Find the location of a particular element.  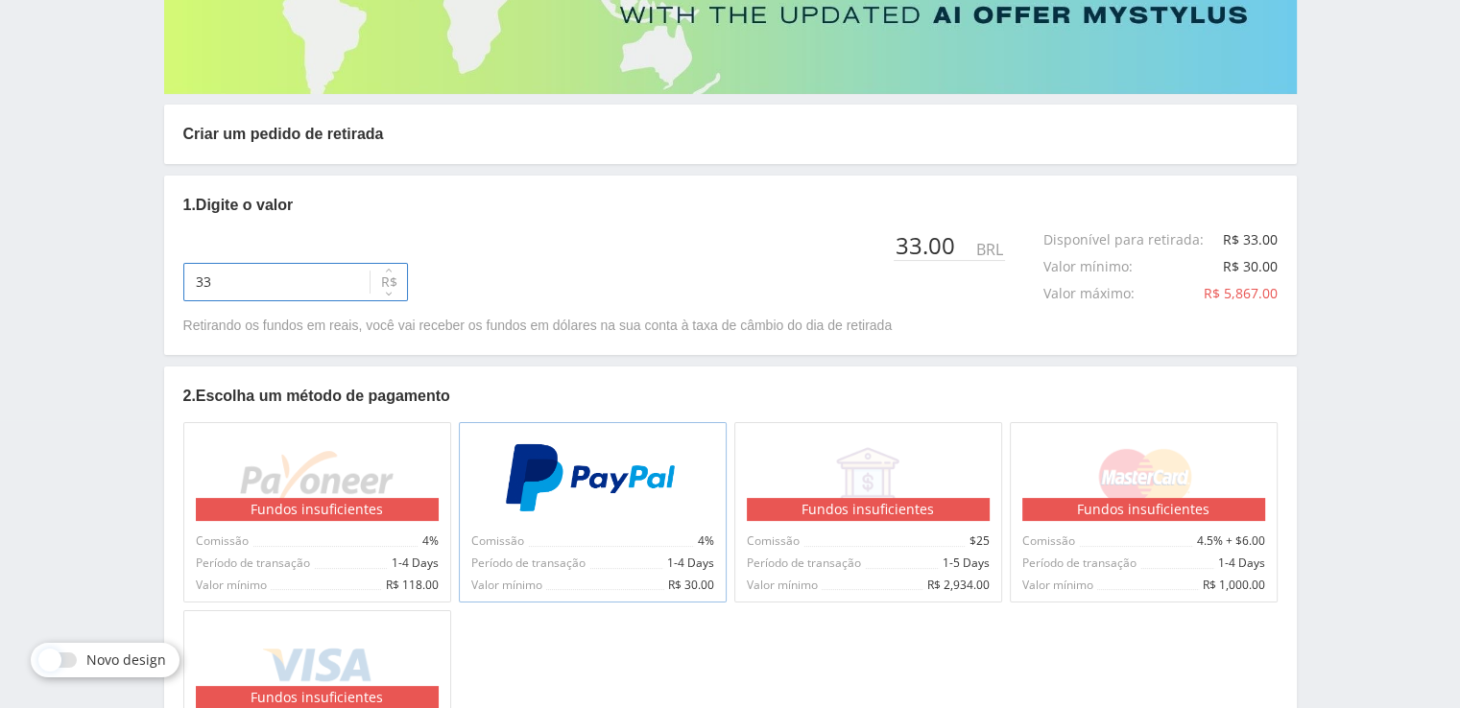

div: R$ 33.00 is located at coordinates (1250, 240).